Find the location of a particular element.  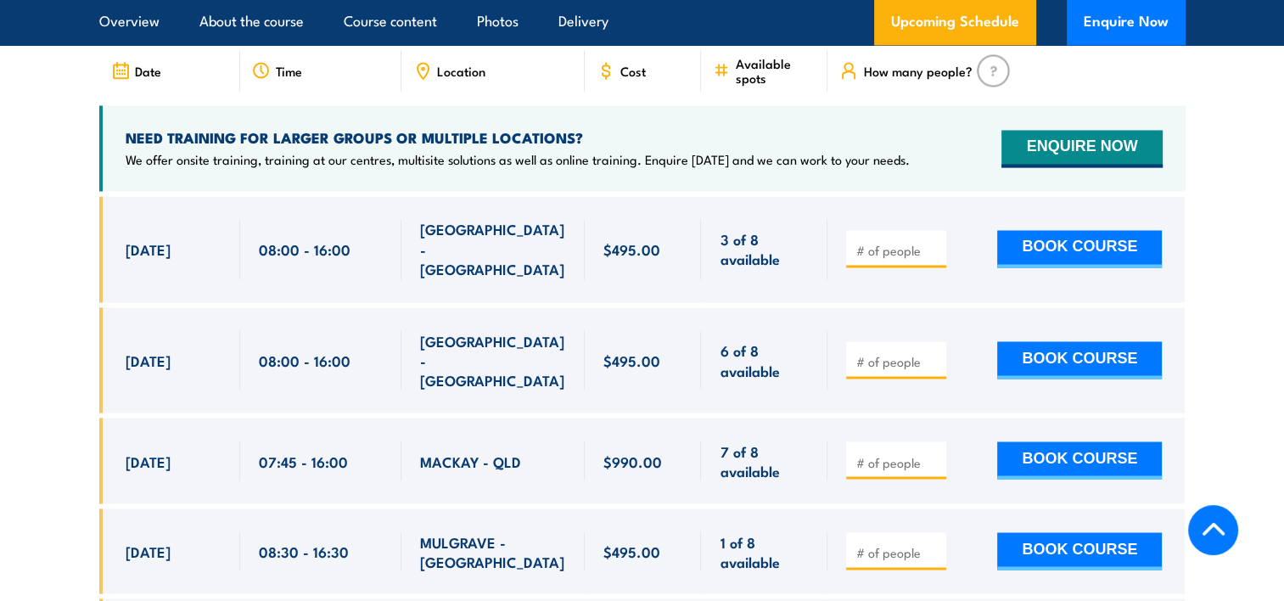

span: How many people? is located at coordinates (918, 70).